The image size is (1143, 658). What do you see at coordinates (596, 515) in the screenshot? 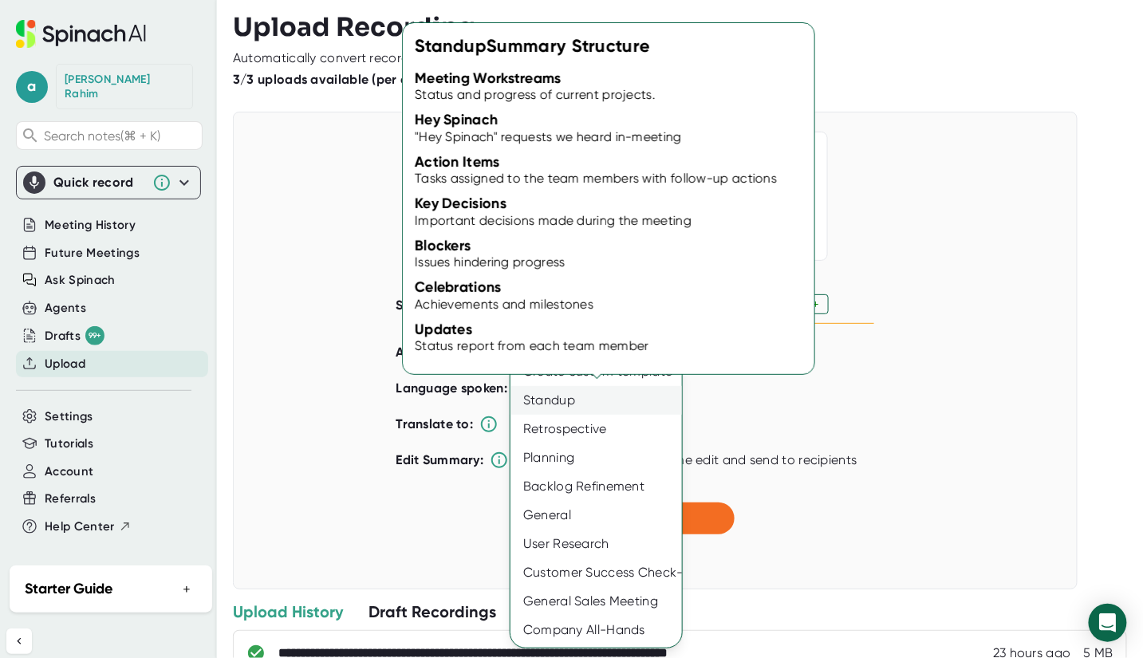
I see `div: General` at bounding box center [596, 515].